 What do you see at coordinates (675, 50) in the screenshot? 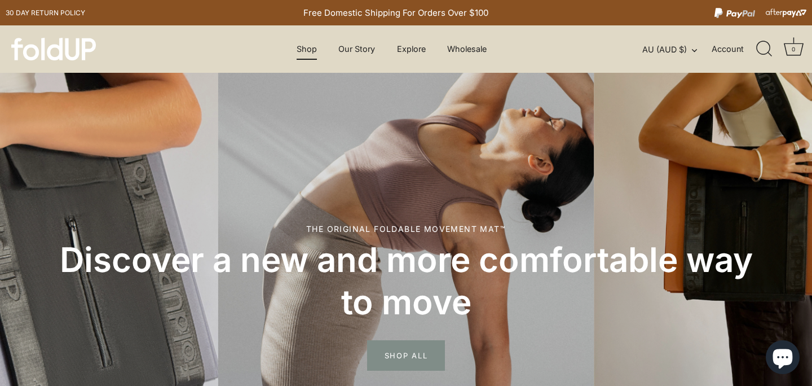
I see `button: AU (AUD $)` at bounding box center [675, 50].